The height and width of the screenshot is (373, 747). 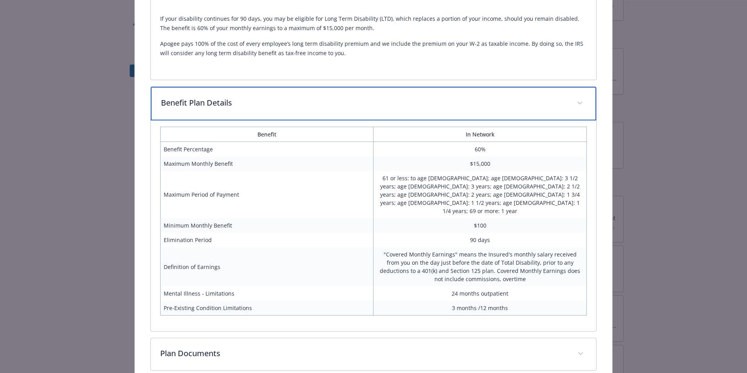 What do you see at coordinates (267, 194) in the screenshot?
I see `td: Maximum Period of Payment` at bounding box center [267, 194].